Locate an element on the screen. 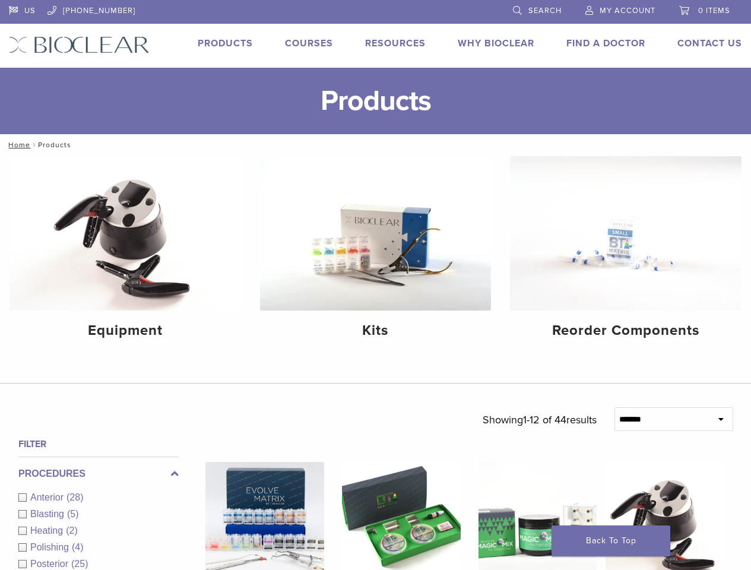  a: Back To Top is located at coordinates (611, 541).